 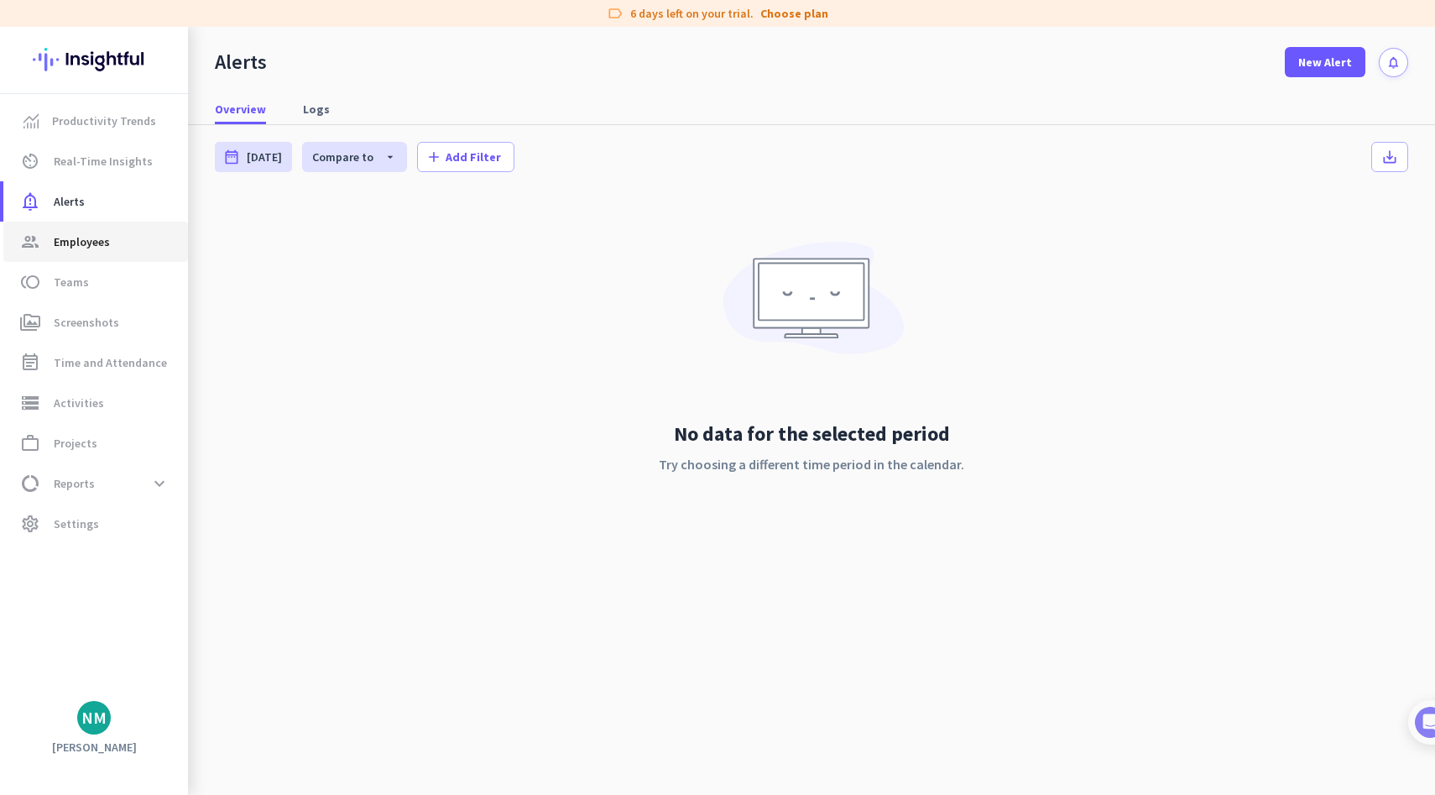 I want to click on a: Choose plan, so click(x=794, y=13).